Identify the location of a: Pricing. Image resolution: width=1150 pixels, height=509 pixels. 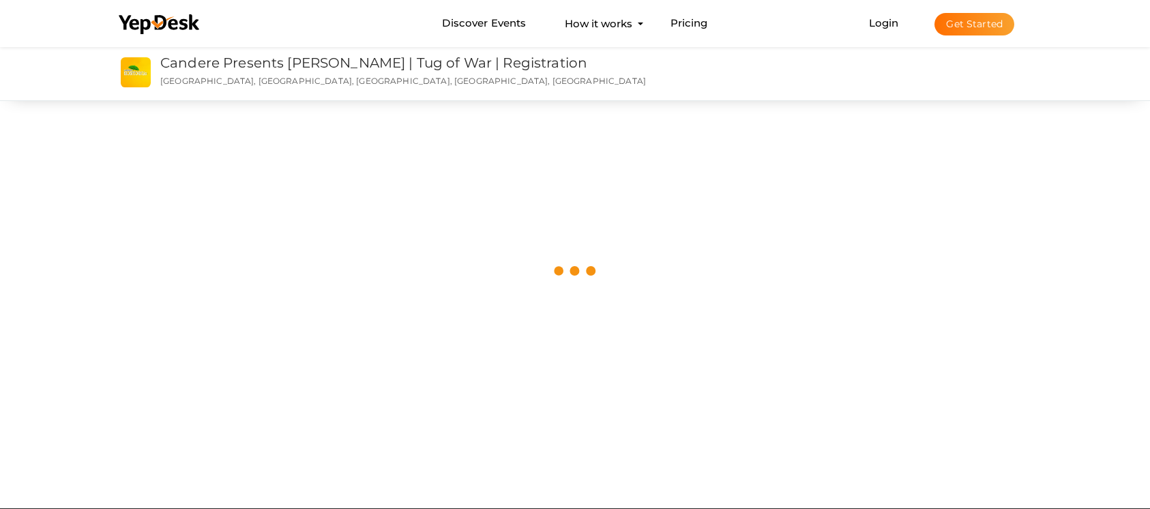
(689, 23).